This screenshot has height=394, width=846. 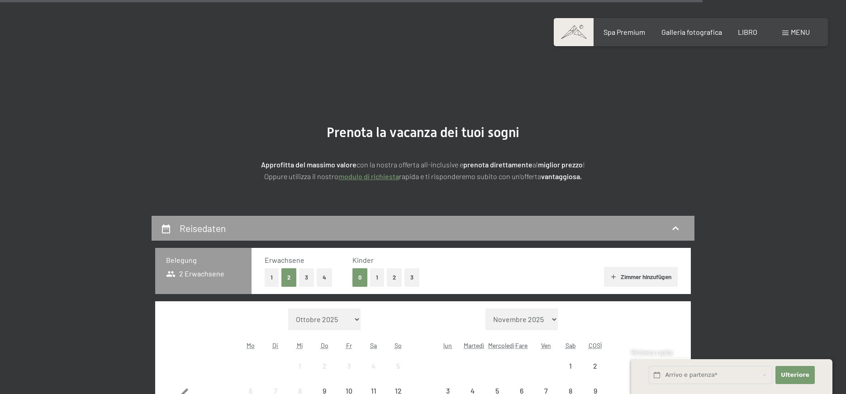 What do you see at coordinates (570, 365) in the screenshot?
I see `font: 1` at bounding box center [570, 365].